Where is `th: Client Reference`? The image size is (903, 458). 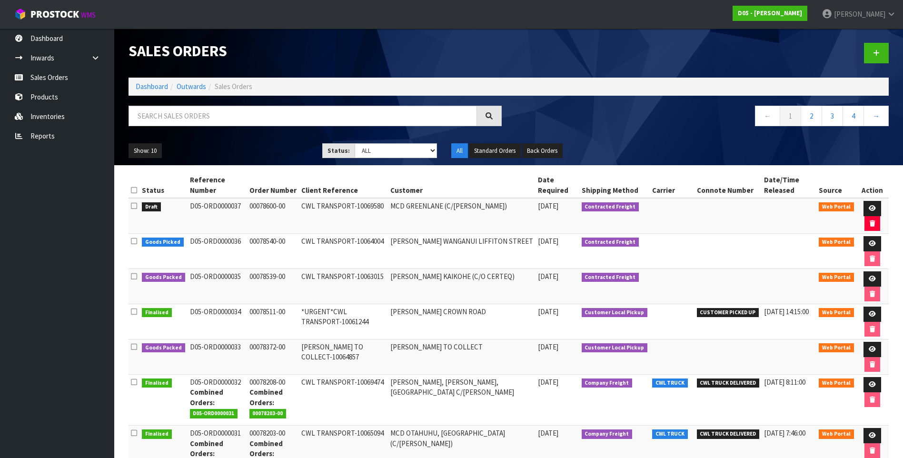 th: Client Reference is located at coordinates (343, 185).